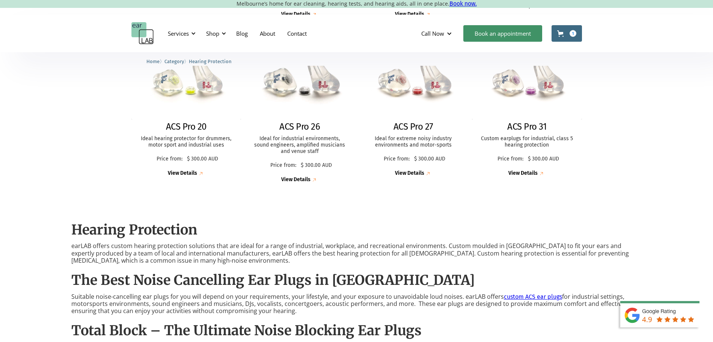  What do you see at coordinates (357, 230) in the screenshot?
I see `h2: Hearing Protection` at bounding box center [357, 230].